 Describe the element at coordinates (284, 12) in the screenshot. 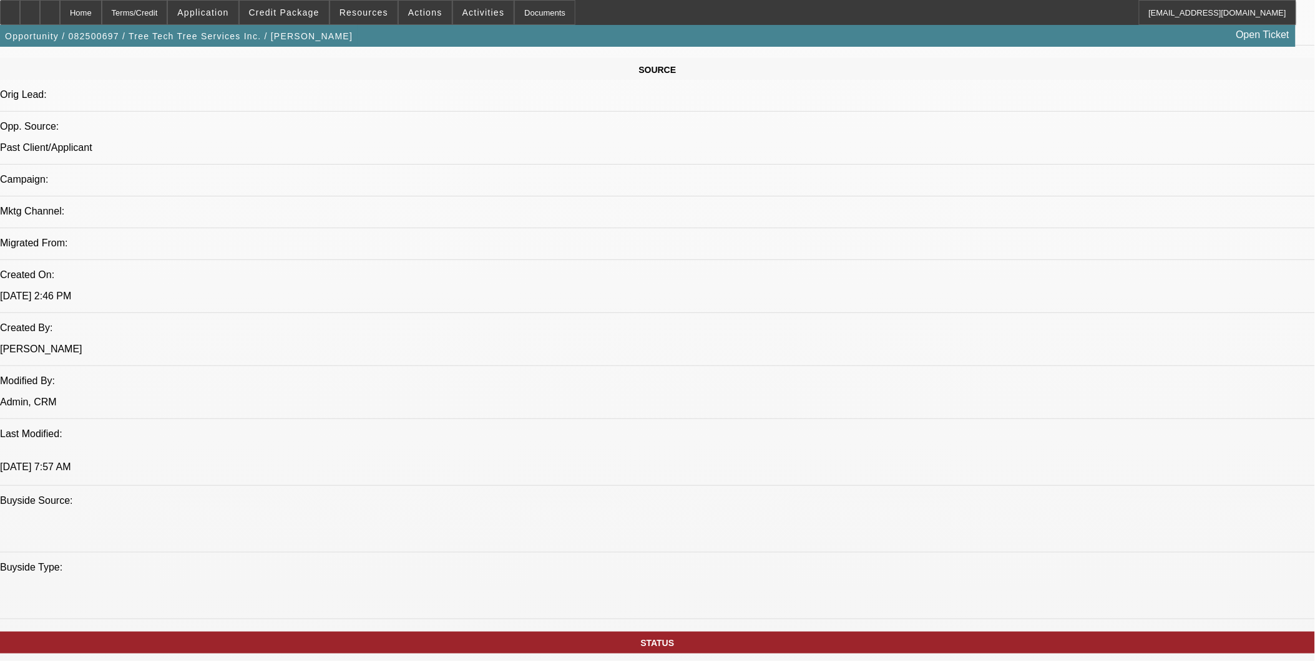

I see `button: Credit Package` at that location.